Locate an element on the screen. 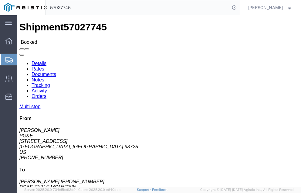  img: logo is located at coordinates (26, 8).